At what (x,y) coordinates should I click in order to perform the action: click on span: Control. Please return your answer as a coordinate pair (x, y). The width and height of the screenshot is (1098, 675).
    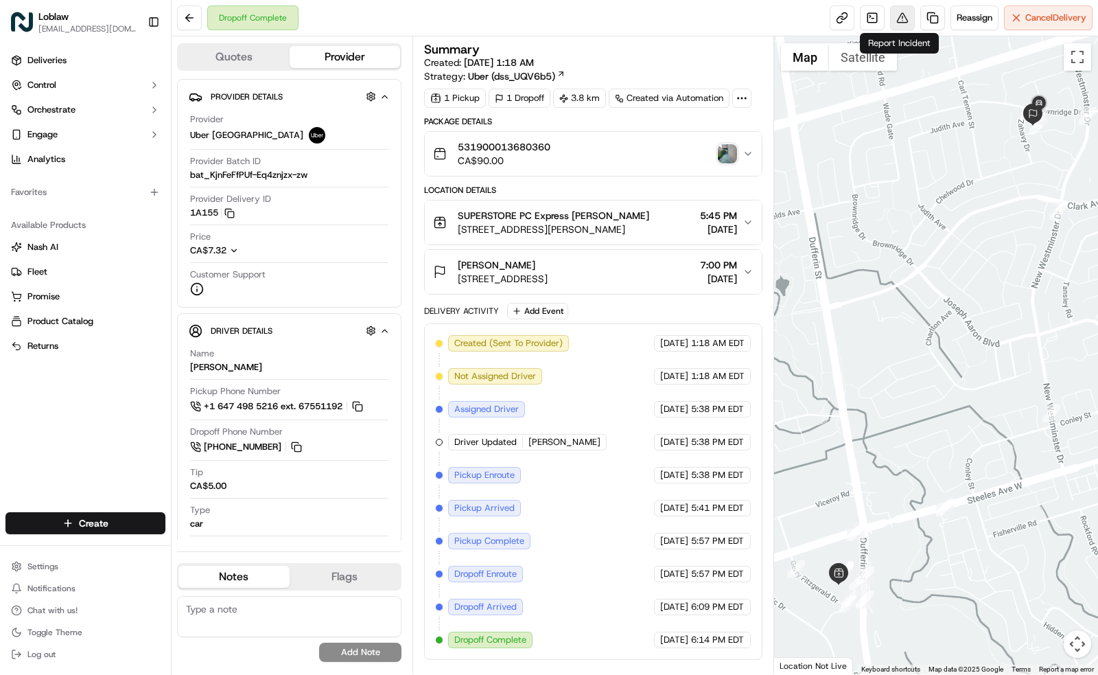
    Looking at the image, I should click on (42, 85).